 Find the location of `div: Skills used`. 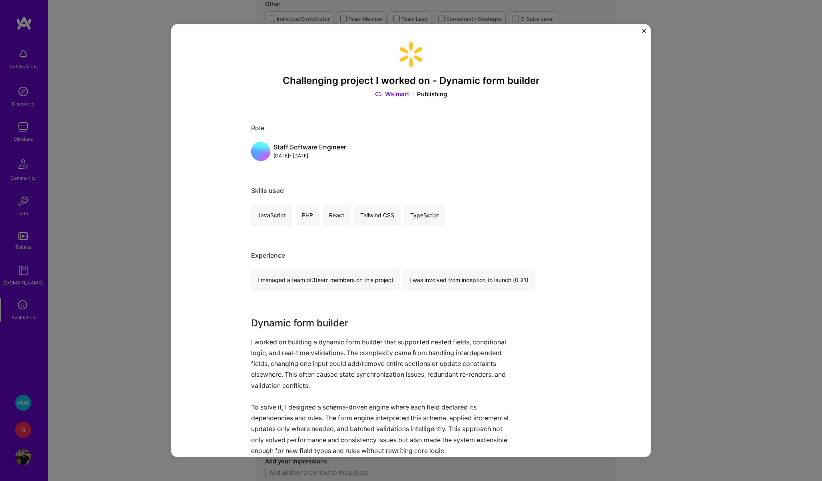

div: Skills used is located at coordinates (411, 191).